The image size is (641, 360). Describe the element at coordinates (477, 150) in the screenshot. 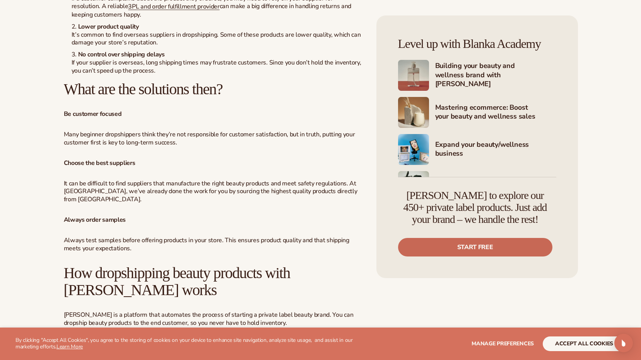

I see `a: Shopify Image 4 Expand your beauty/wellness business` at that location.